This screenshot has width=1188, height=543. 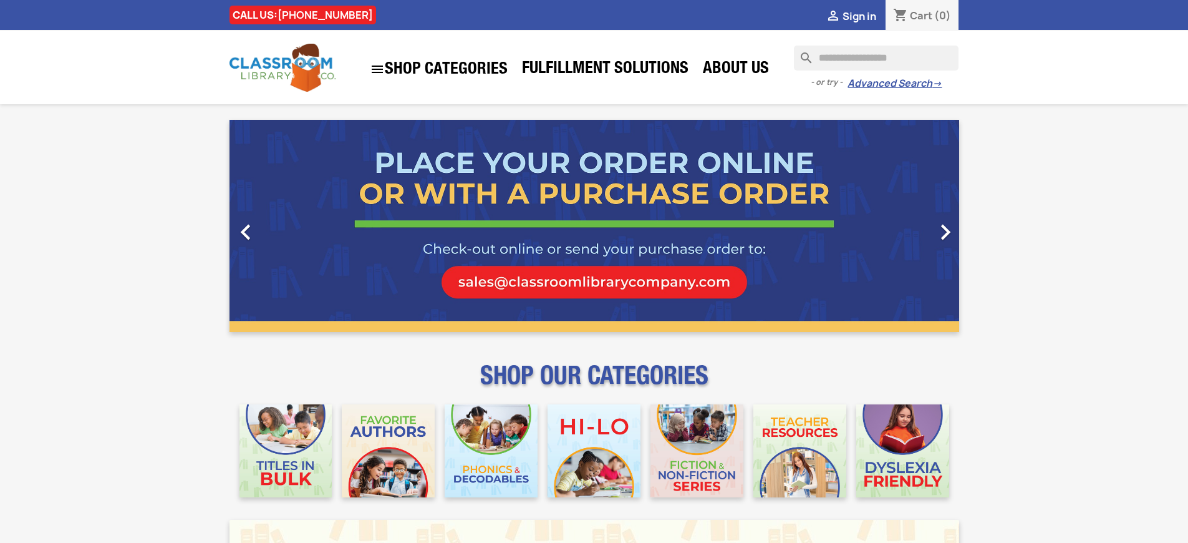 I want to click on input: Search, so click(x=876, y=58).